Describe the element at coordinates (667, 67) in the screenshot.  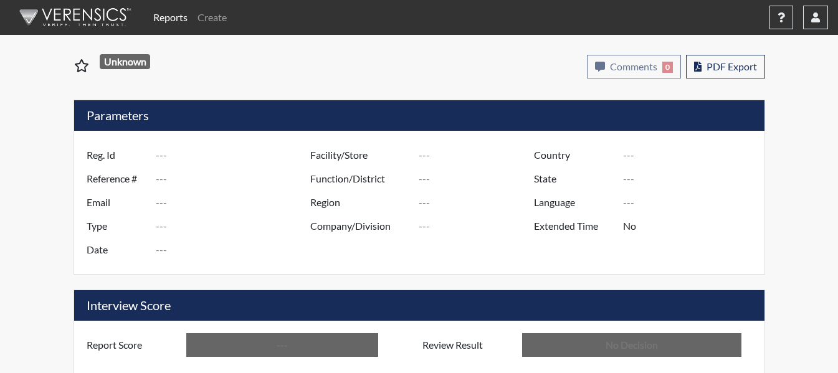
I see `span: 0` at that location.